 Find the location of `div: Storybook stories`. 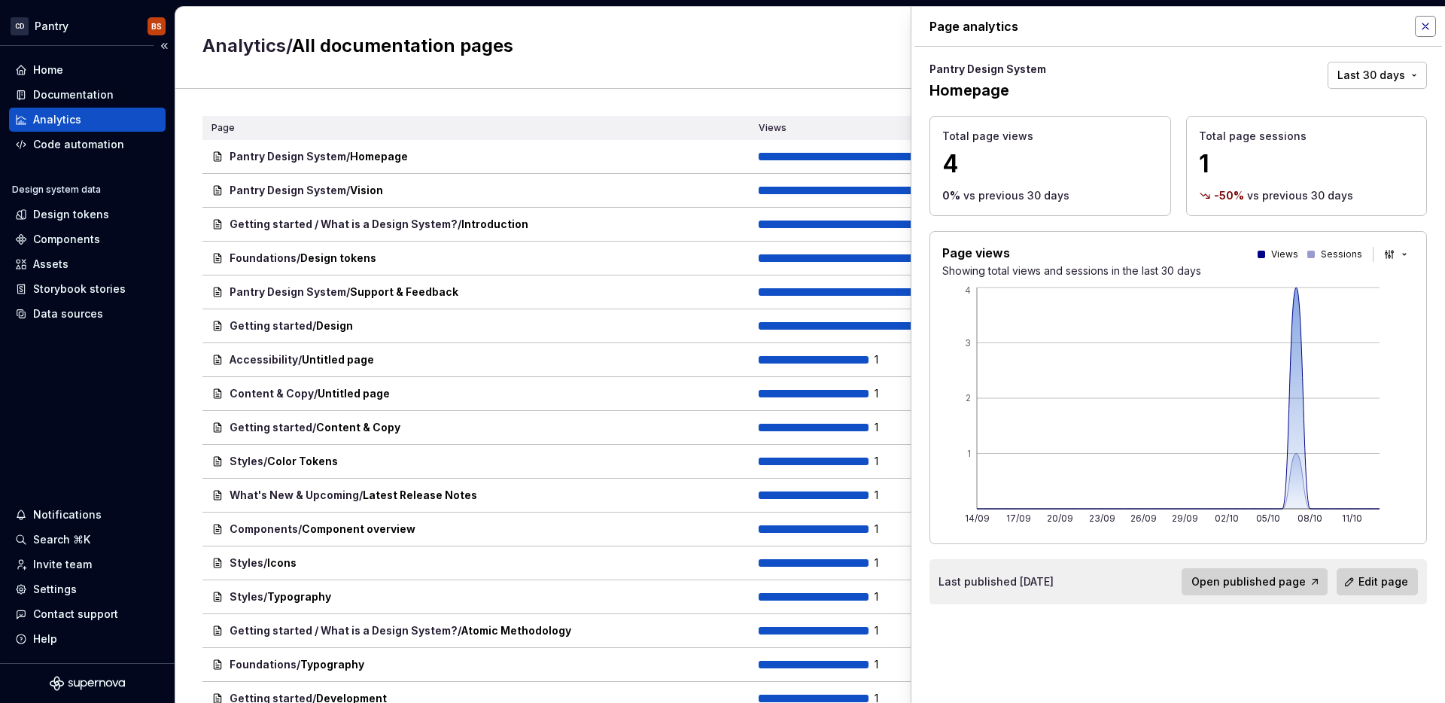

div: Storybook stories is located at coordinates (79, 289).